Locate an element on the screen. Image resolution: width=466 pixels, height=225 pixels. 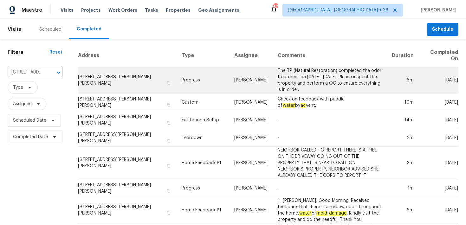
th: Comments is located at coordinates (330, 55).